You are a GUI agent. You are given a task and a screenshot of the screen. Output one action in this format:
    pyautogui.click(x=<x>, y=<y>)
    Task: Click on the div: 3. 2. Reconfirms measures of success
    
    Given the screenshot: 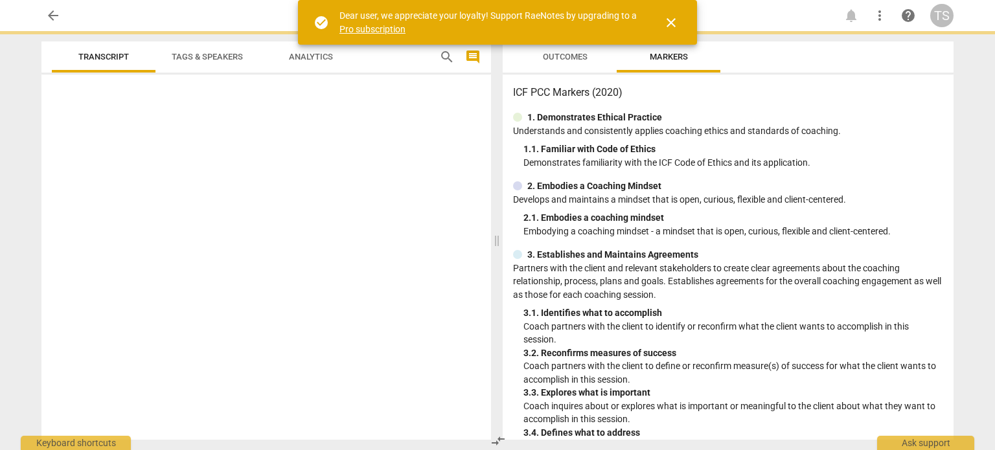 What is the action you would take?
    pyautogui.click(x=733, y=353)
    